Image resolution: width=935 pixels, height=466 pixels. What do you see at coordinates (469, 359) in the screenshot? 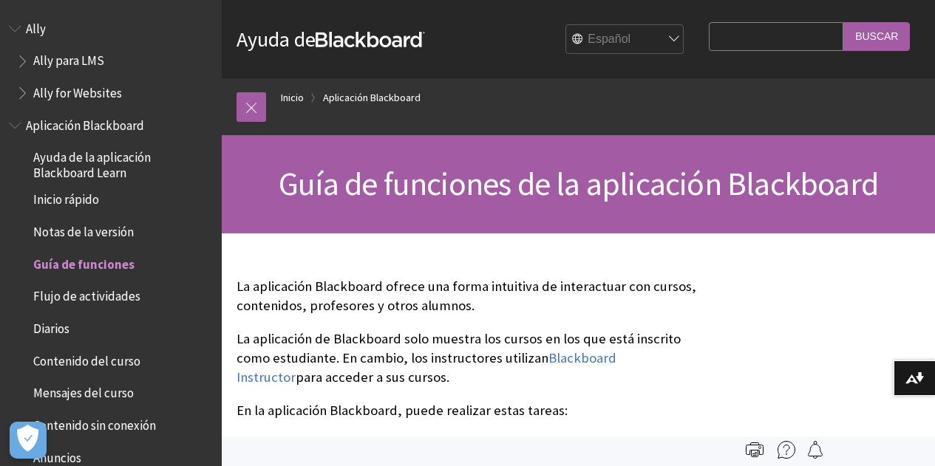
I see `p: La aplicación de Blackboard solo muestra los cursos en los que está inscrito como estudiante. En ...` at bounding box center [469, 359].